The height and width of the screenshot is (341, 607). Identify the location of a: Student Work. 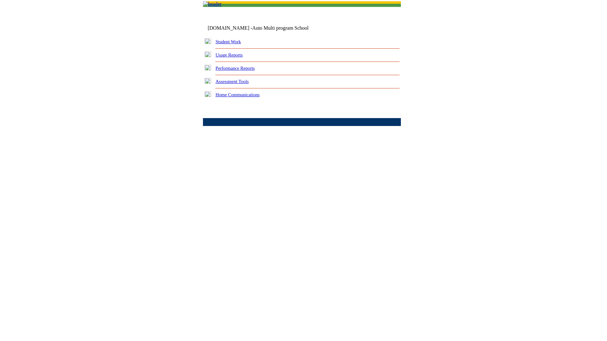
(228, 42).